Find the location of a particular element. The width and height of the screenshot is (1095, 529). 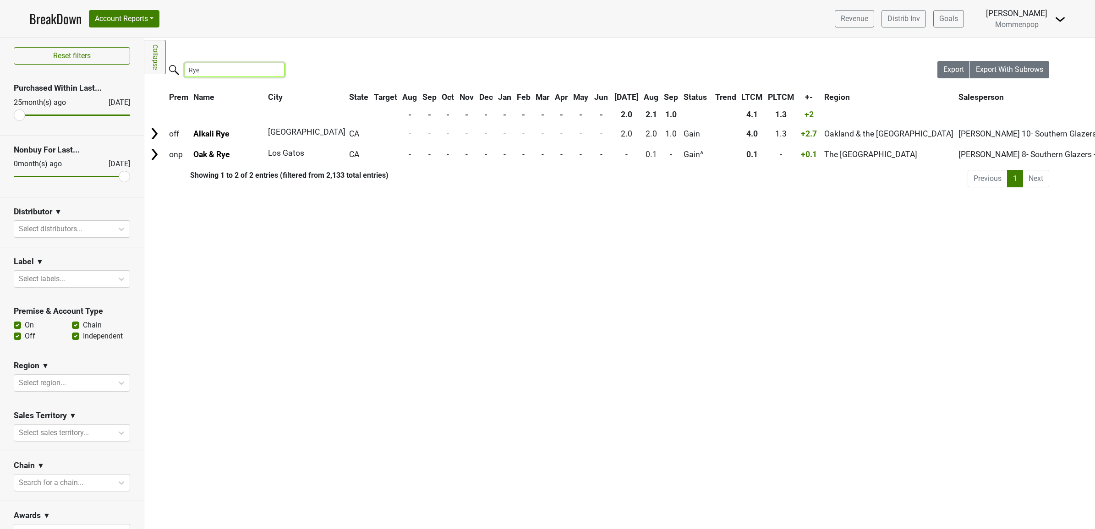

span: Export With Subrows is located at coordinates (1010, 69).